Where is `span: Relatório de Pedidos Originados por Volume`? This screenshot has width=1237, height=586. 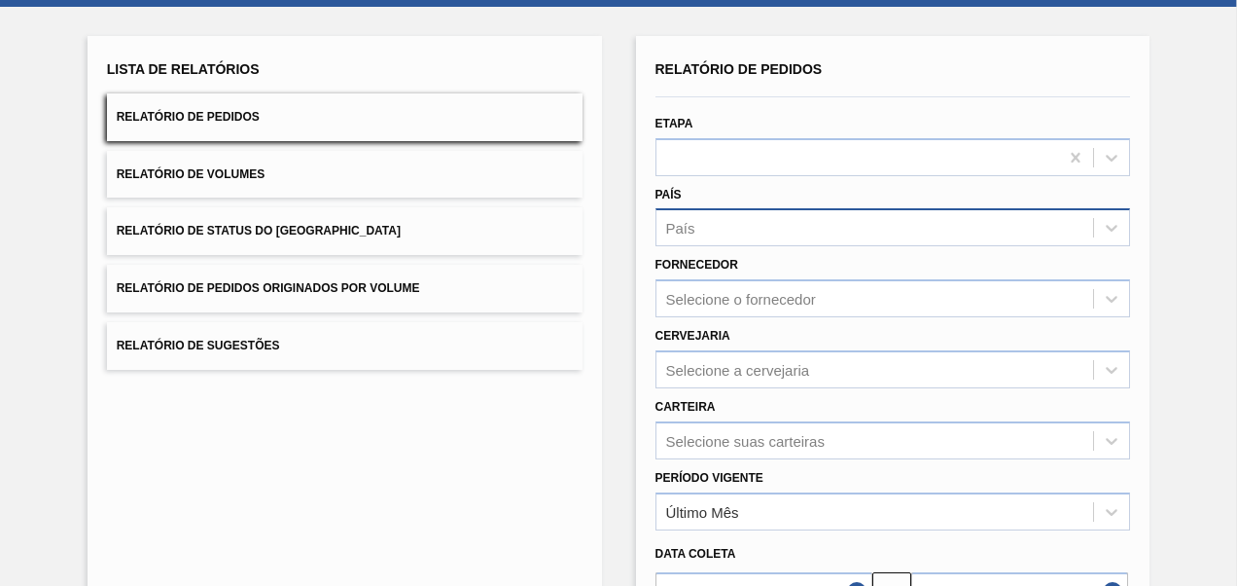
span: Relatório de Pedidos Originados por Volume is located at coordinates (268, 288).